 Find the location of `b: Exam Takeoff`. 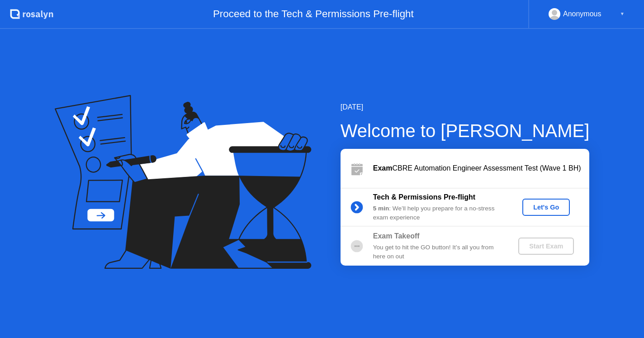

b: Exam Takeoff is located at coordinates (396, 236).